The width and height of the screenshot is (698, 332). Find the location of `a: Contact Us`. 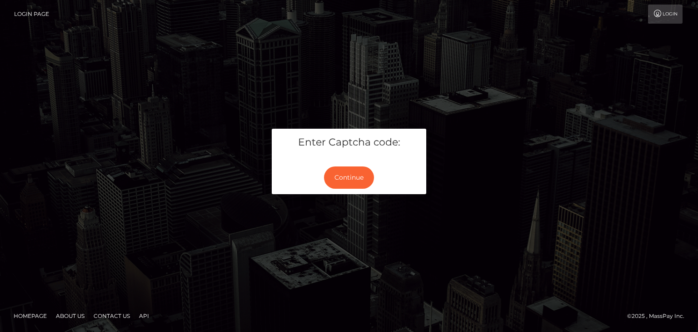

a: Contact Us is located at coordinates (112, 316).